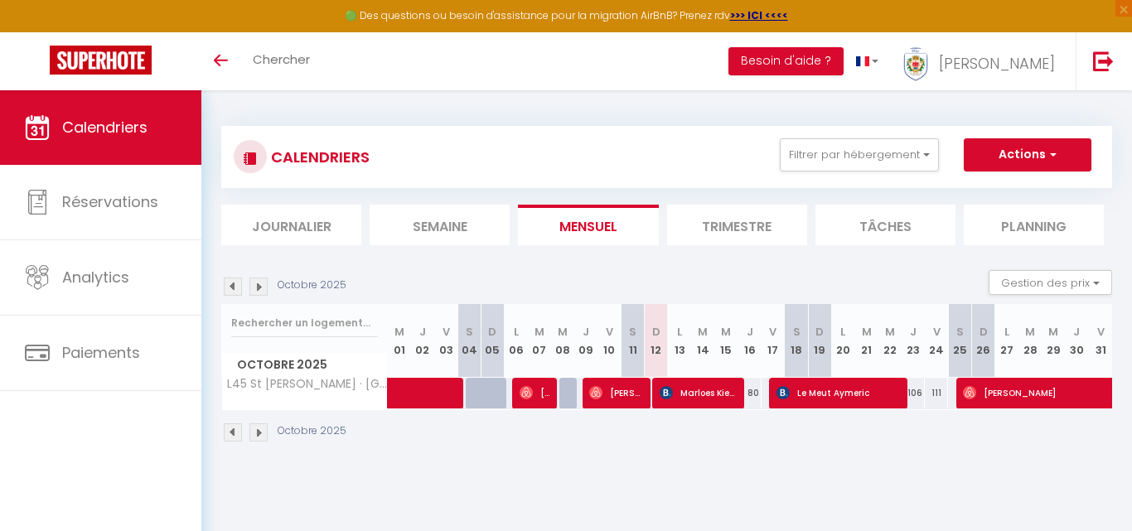 The image size is (1132, 531). What do you see at coordinates (736, 225) in the screenshot?
I see `li: Trimestre` at bounding box center [736, 225].